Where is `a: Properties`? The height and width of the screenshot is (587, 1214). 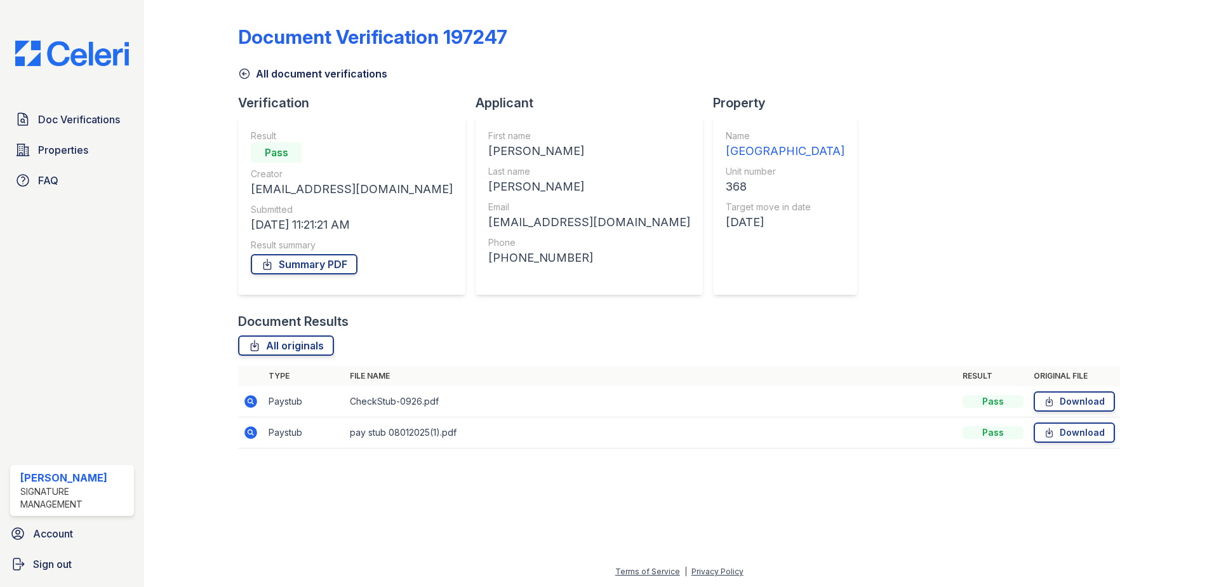
a: Properties is located at coordinates (72, 150).